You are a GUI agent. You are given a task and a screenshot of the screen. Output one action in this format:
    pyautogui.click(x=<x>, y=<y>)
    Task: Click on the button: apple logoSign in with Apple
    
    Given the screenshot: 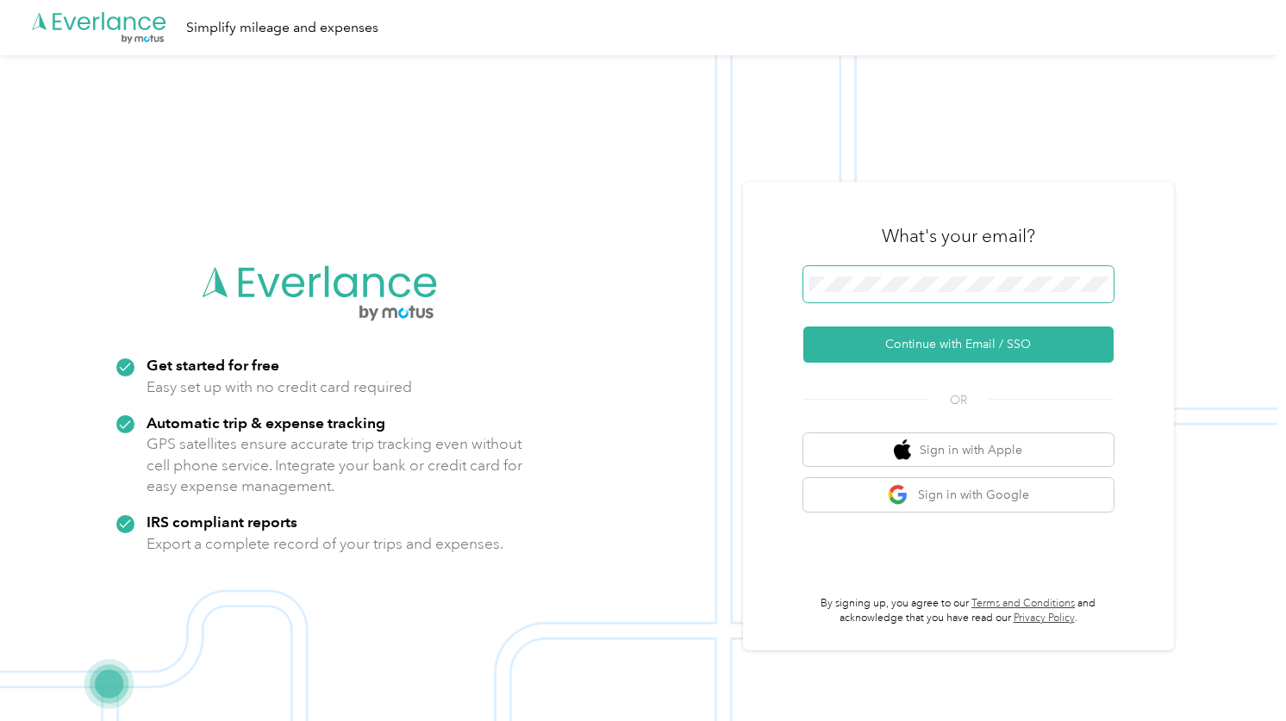 What is the action you would take?
    pyautogui.click(x=958, y=450)
    